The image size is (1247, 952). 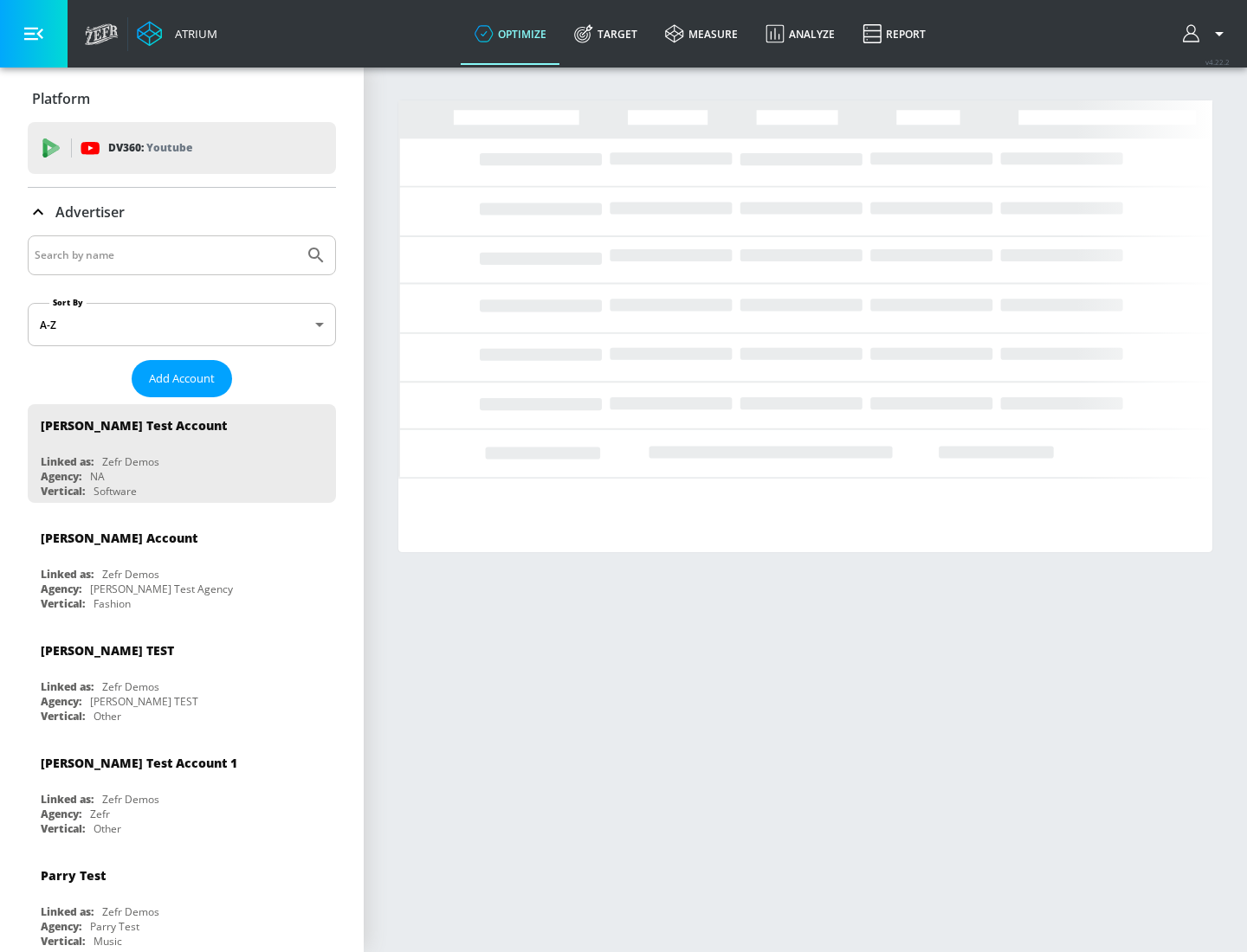 I want to click on div: Software, so click(x=116, y=491).